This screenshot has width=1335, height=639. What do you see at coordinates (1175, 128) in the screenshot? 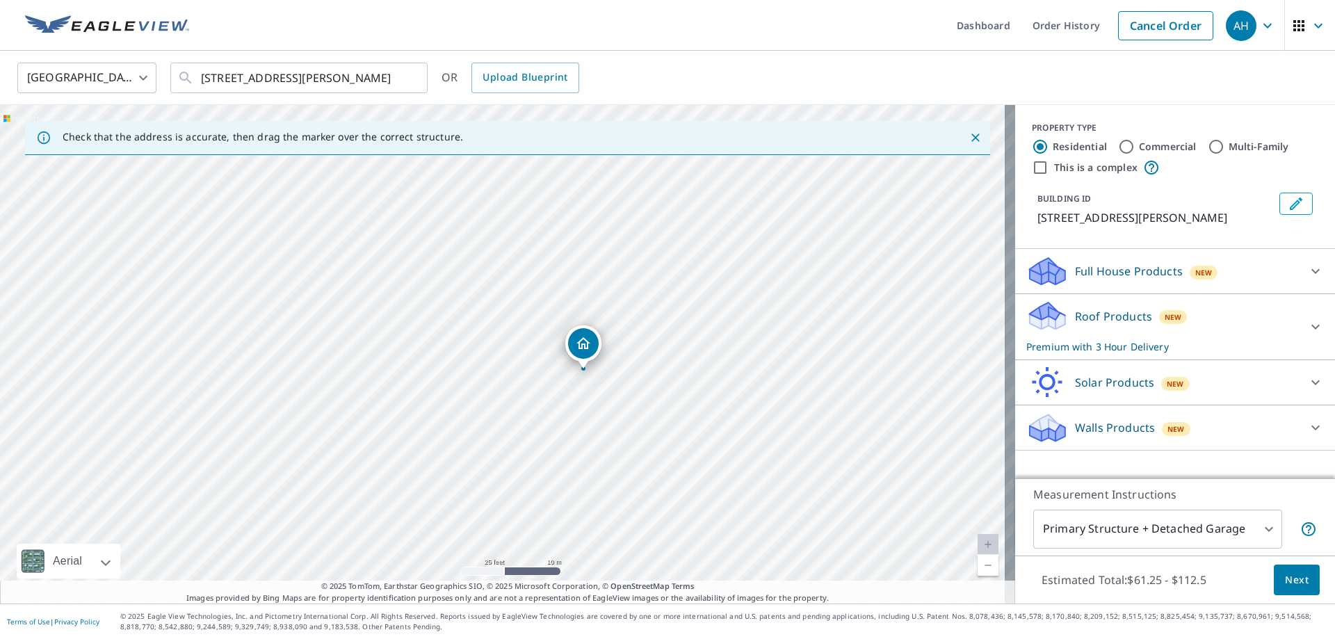
I see `div: PROPERTY TYPE` at bounding box center [1175, 128].